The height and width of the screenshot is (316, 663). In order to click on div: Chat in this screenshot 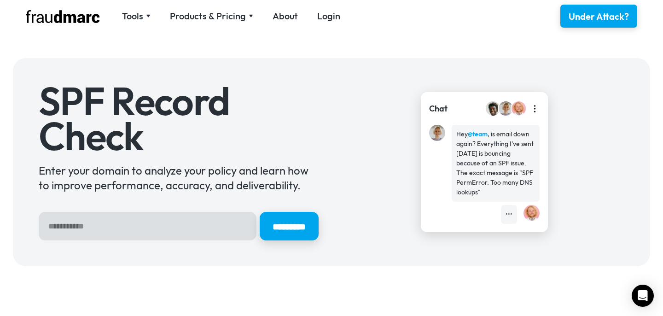, I will do `click(438, 109)`.